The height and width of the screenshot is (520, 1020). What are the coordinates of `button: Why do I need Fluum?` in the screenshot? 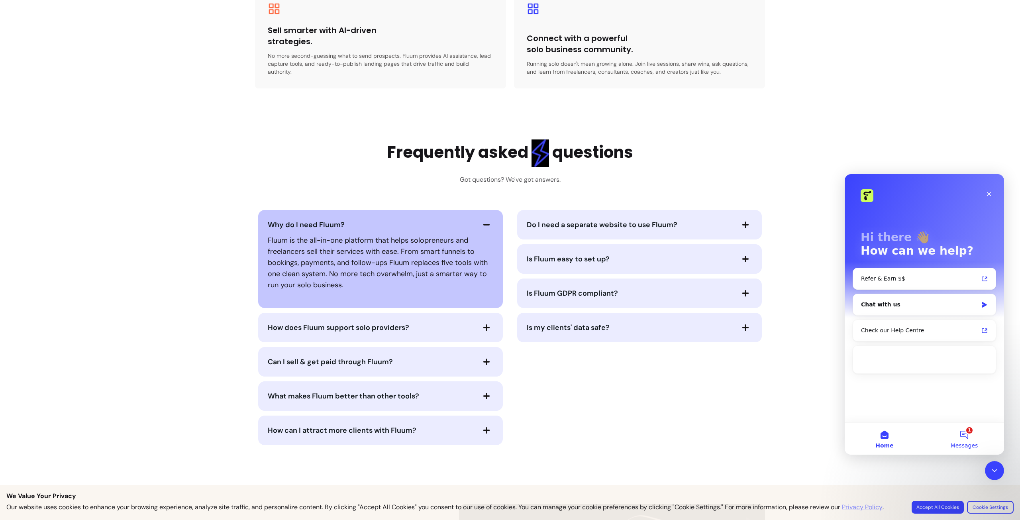 It's located at (381, 225).